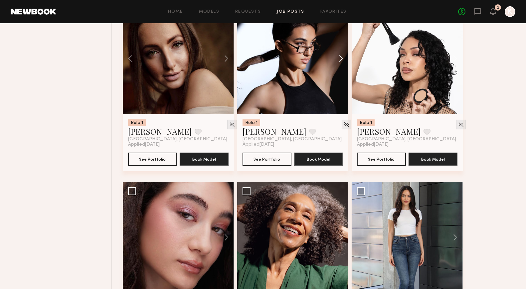 This screenshot has height=289, width=526. What do you see at coordinates (510, 12) in the screenshot?
I see `a: K` at bounding box center [510, 12].